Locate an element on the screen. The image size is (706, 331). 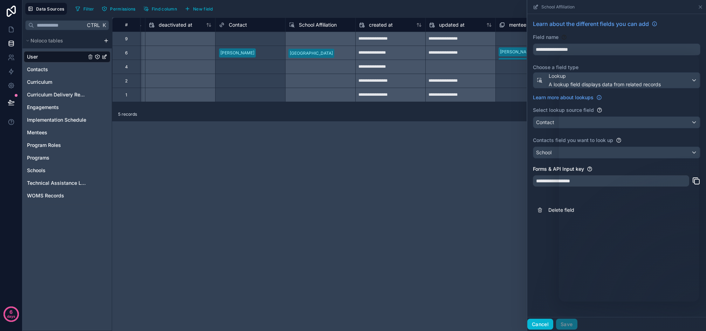
span: Ctrl is located at coordinates (93, 25).